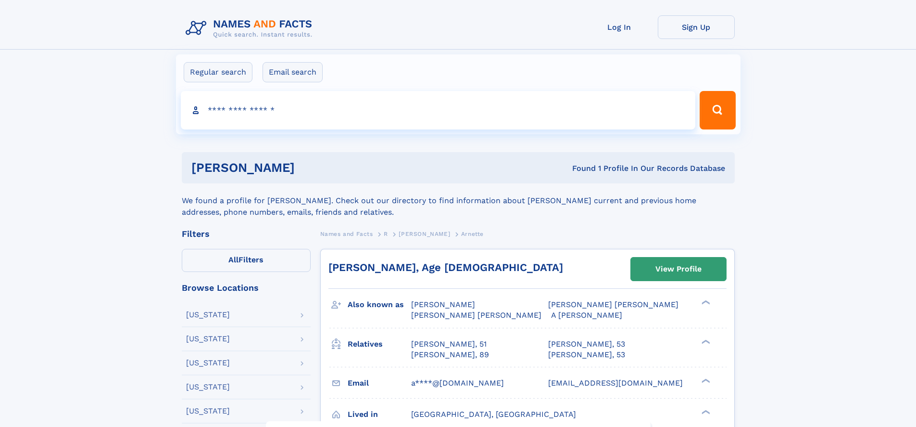 The height and width of the screenshot is (427, 916). Describe the element at coordinates (233, 259) in the screenshot. I see `span: All` at that location.